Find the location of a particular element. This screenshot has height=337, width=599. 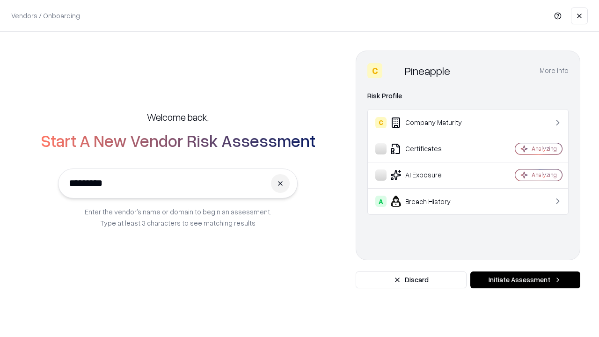

h2: Start A New Vendor Risk Assessment is located at coordinates (178, 140).